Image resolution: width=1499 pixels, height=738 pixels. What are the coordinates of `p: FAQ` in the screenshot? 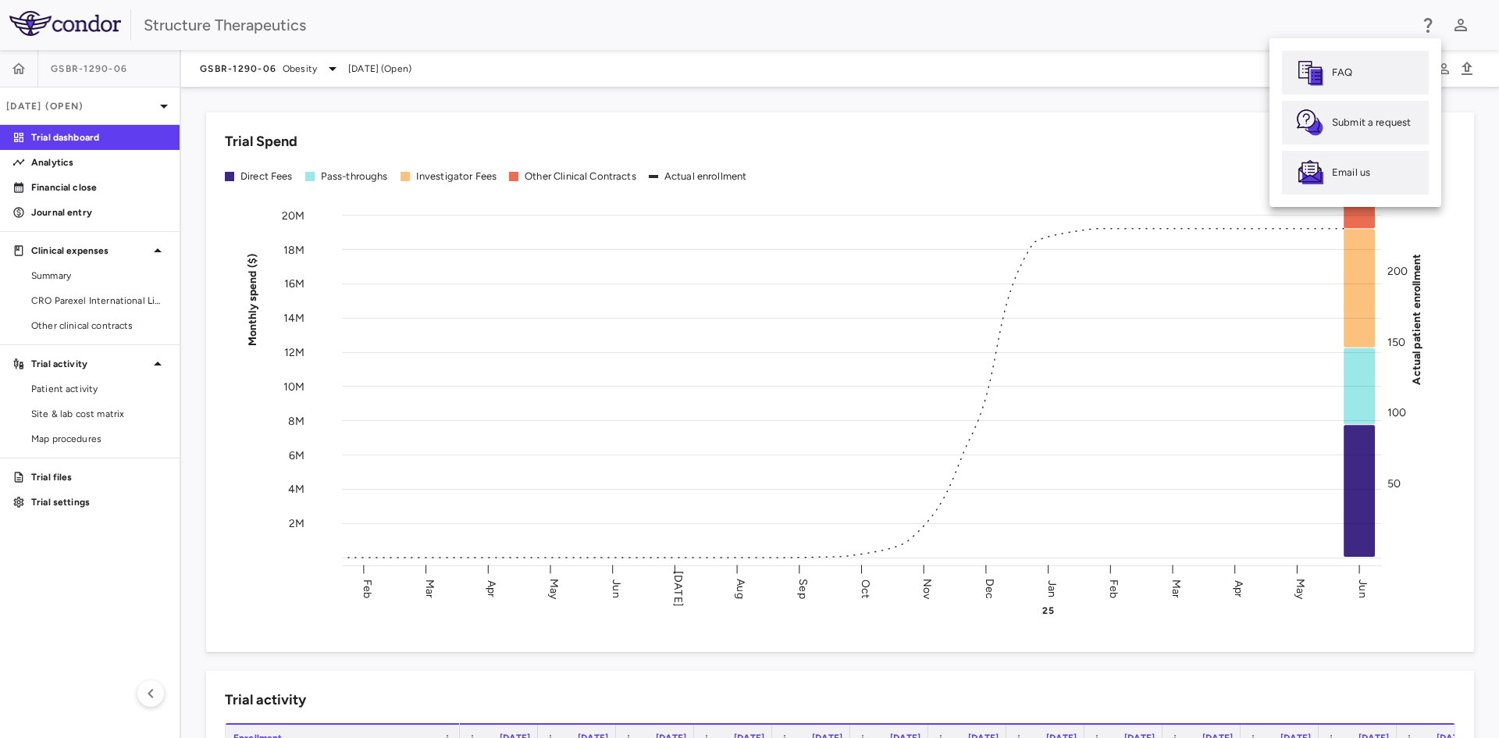 It's located at (1342, 73).